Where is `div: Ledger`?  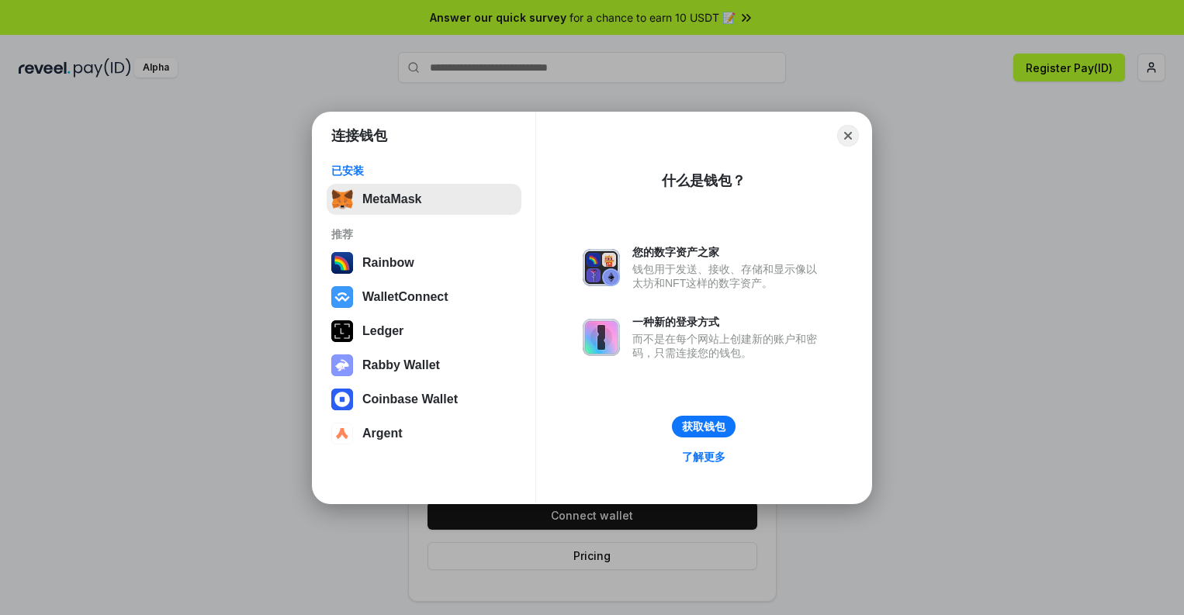 div: Ledger is located at coordinates (383, 331).